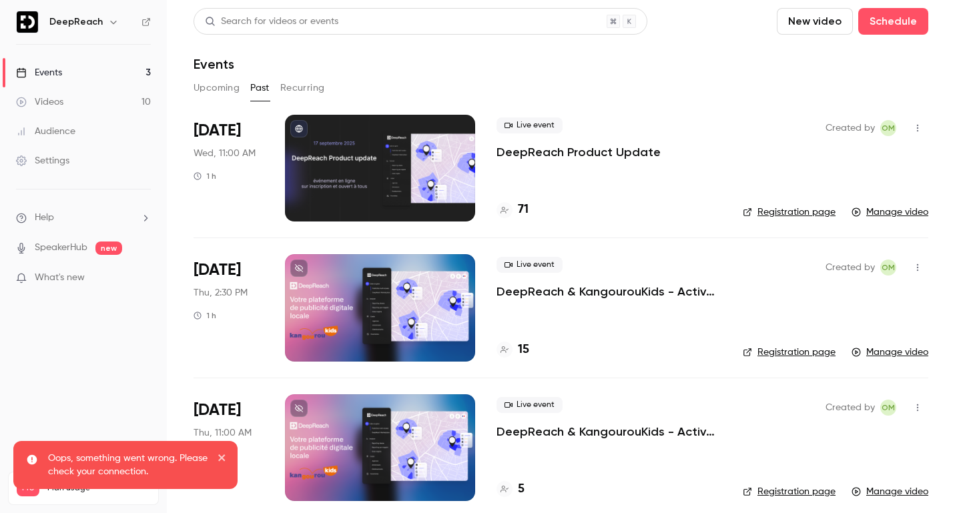 The width and height of the screenshot is (955, 513). I want to click on button: Upcoming, so click(216, 88).